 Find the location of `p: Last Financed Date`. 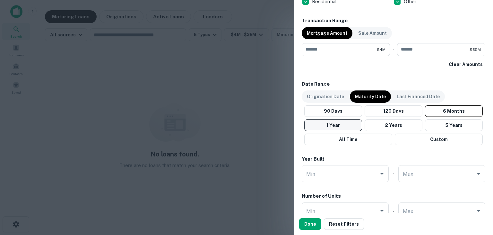

p: Last Financed Date is located at coordinates (419, 96).